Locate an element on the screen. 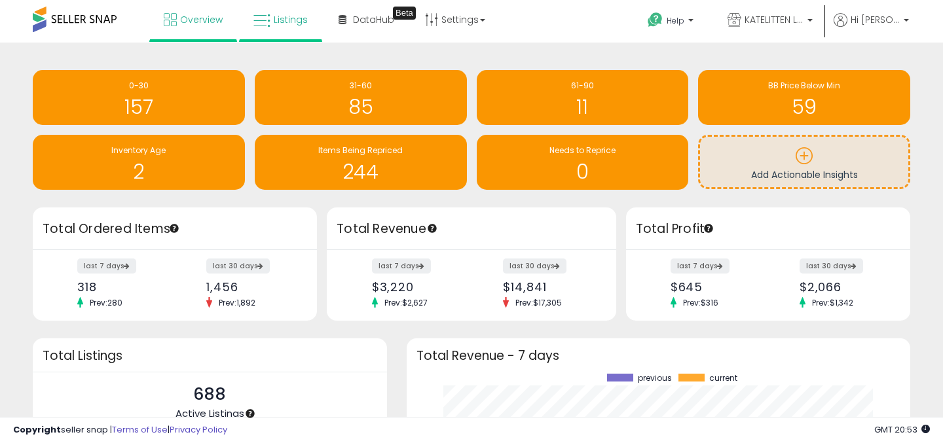 The width and height of the screenshot is (943, 443). a: Items Being Repriced 244 is located at coordinates (361, 162).